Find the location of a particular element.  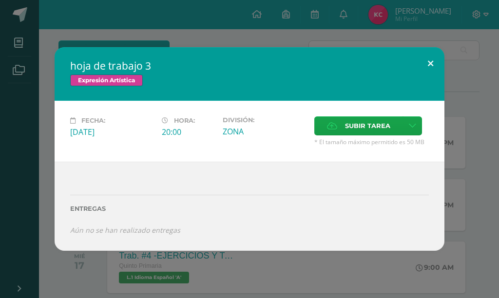

span: Fecha: is located at coordinates (93, 120).